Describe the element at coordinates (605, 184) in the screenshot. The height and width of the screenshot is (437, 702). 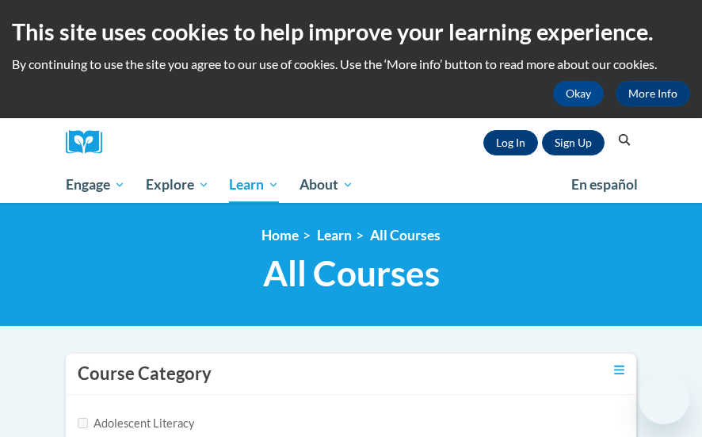
I see `span: En español` at that location.